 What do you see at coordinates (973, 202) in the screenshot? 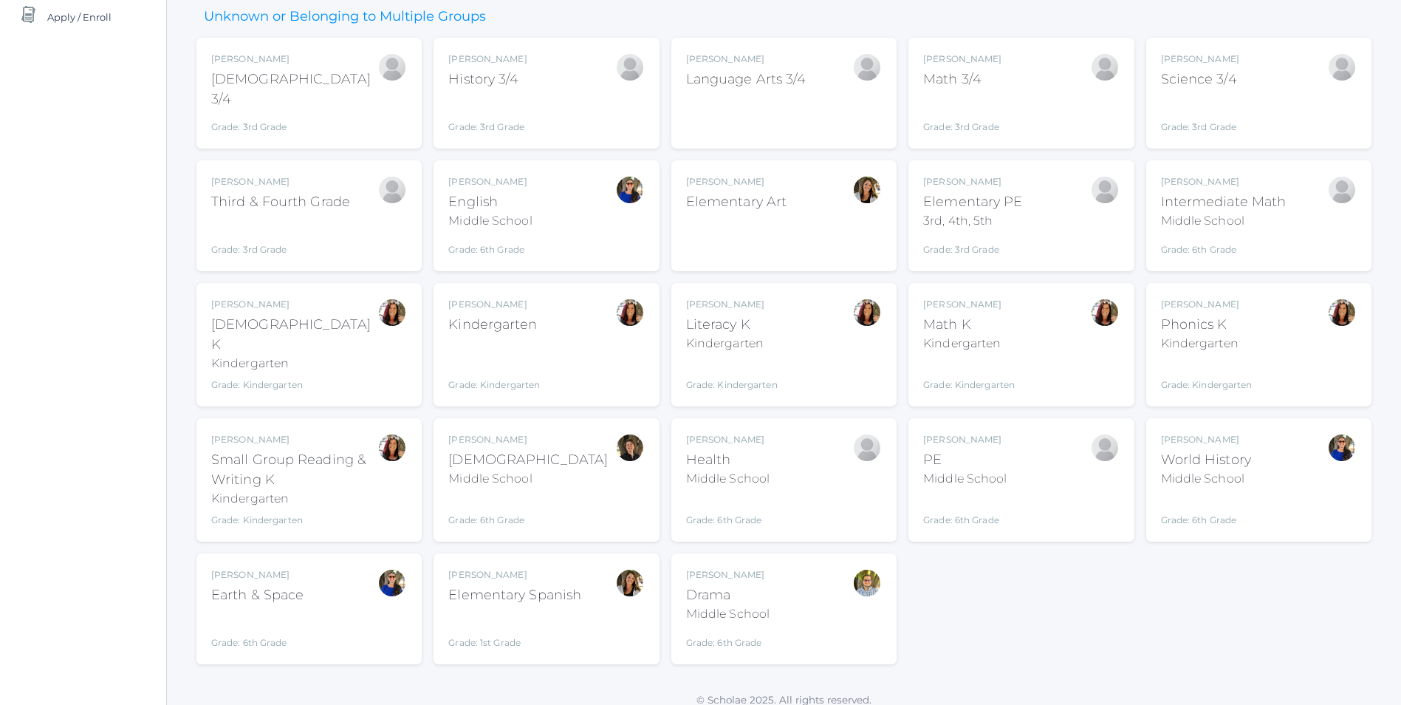
I see `div: Elementary PE` at bounding box center [973, 202].